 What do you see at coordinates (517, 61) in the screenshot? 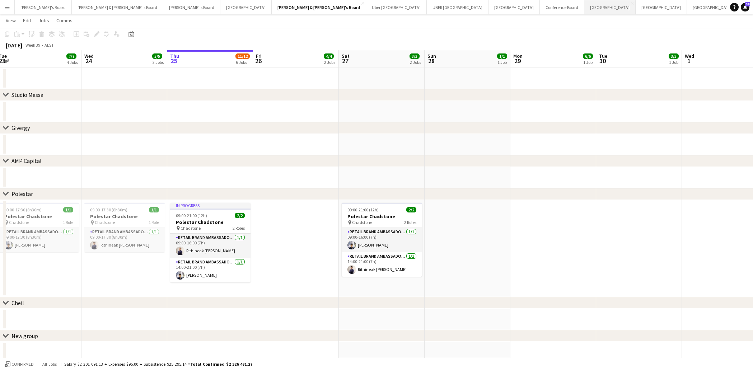
I see `span: 29` at bounding box center [517, 61].